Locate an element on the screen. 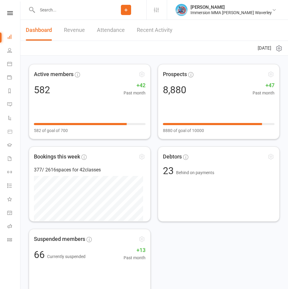 The image size is (288, 289). a: Roll call kiosk mode is located at coordinates (14, 227).